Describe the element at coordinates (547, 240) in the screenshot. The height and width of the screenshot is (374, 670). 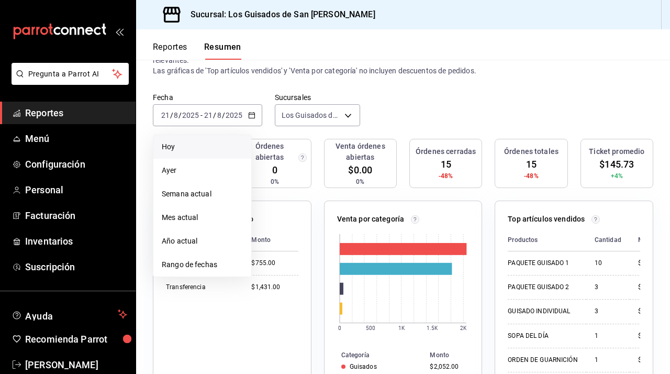
I see `th: Productos` at that location.